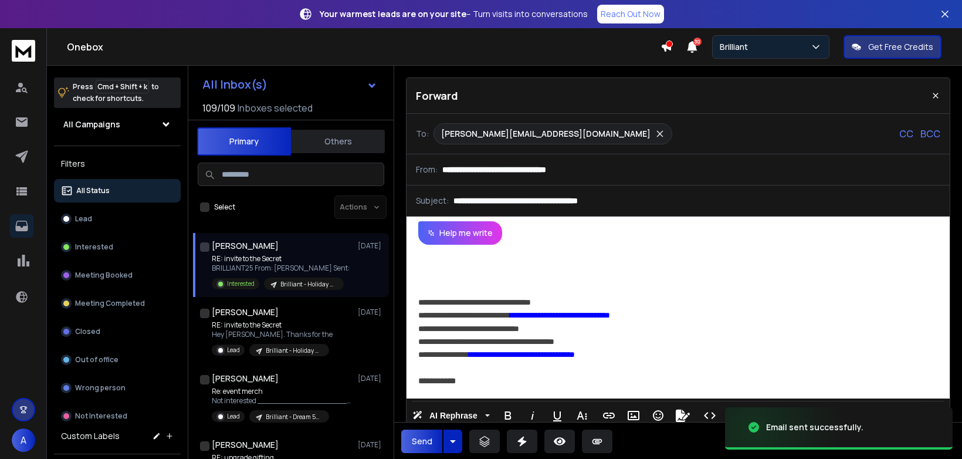  I want to click on h3: Inboxes selected, so click(275, 108).